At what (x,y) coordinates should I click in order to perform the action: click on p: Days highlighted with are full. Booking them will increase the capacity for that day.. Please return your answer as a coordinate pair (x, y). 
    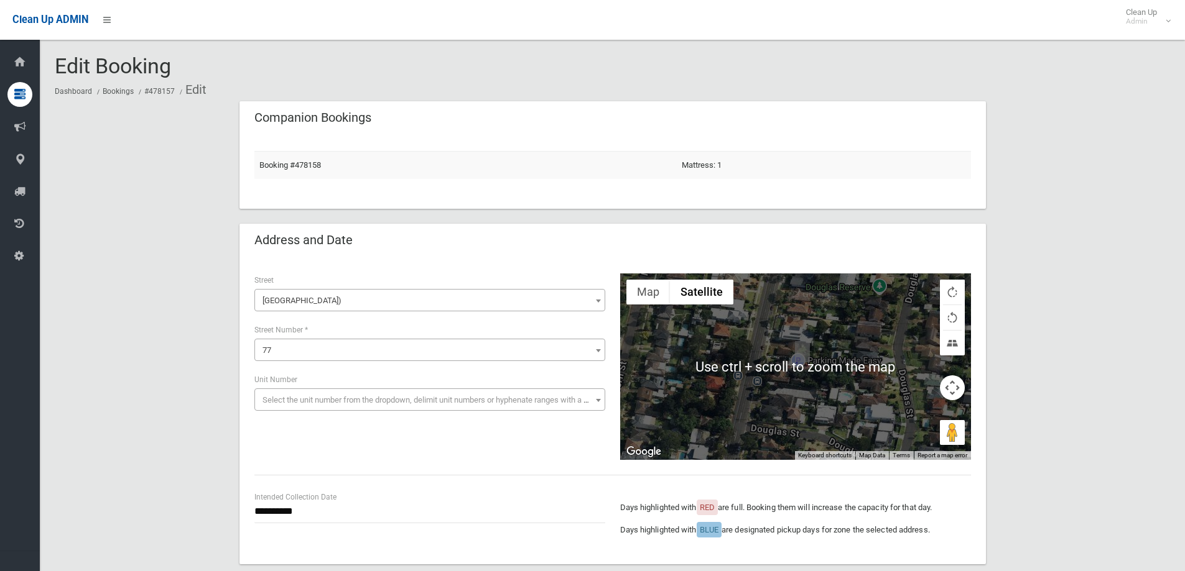
    Looking at the image, I should click on (795, 508).